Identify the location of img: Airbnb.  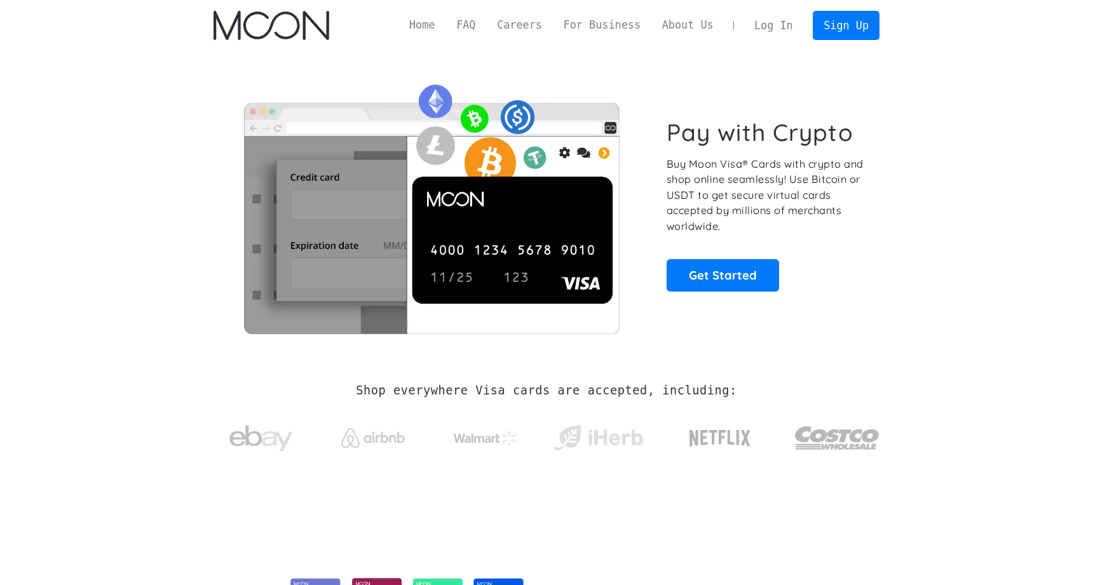
(373, 438).